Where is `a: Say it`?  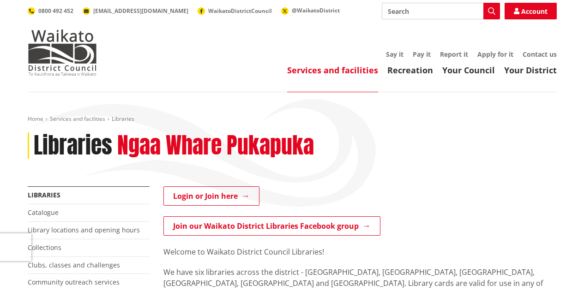
a: Say it is located at coordinates (394, 54).